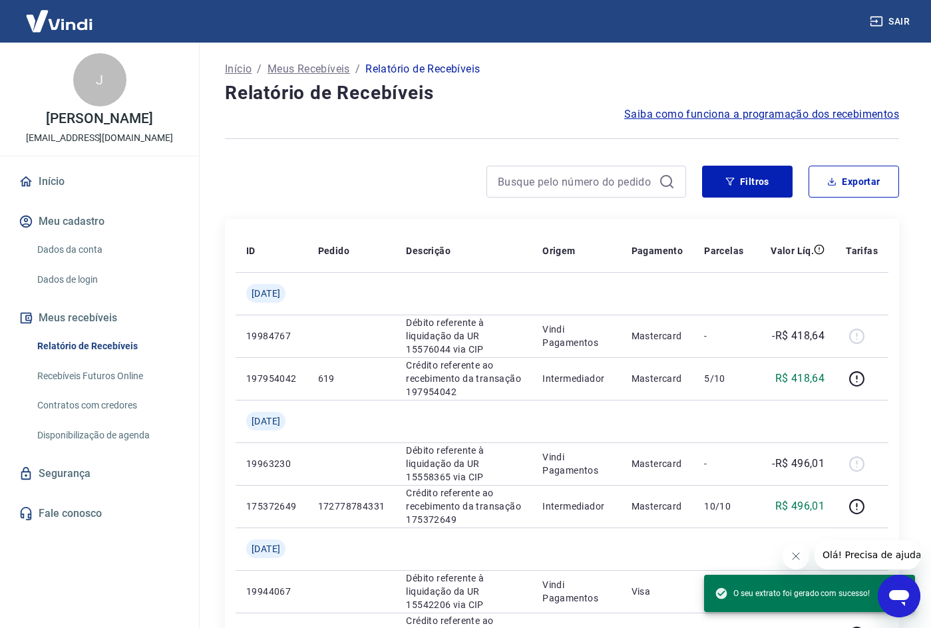  Describe the element at coordinates (333, 251) in the screenshot. I see `p: Pedido` at that location.